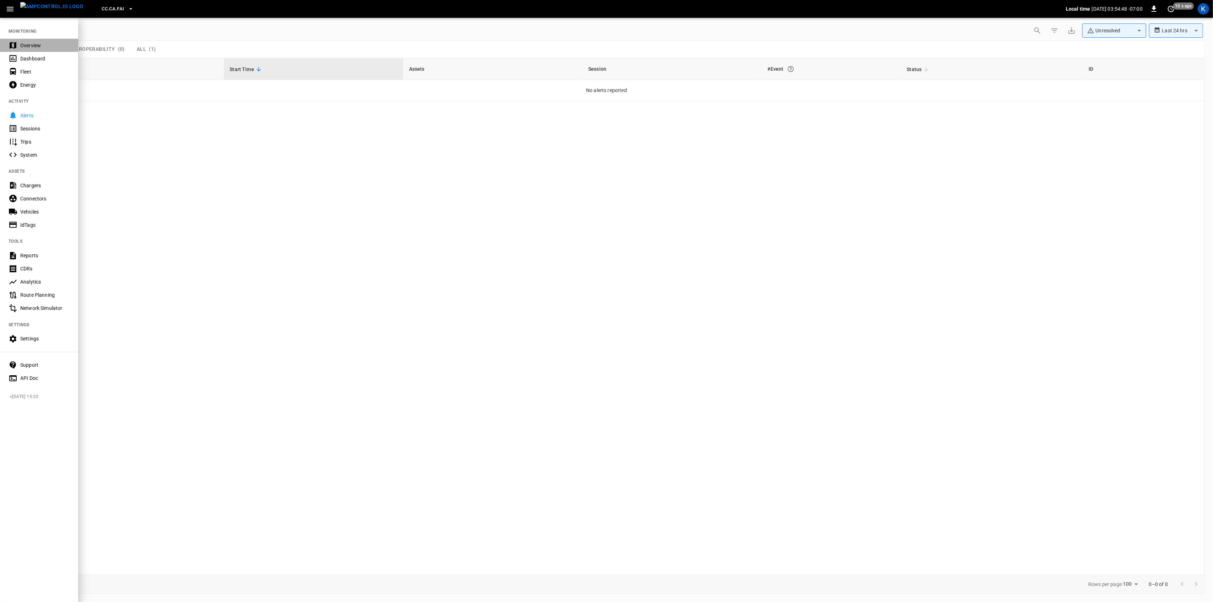 This screenshot has height=602, width=1213. What do you see at coordinates (45, 142) in the screenshot?
I see `div: Trips` at bounding box center [45, 142].